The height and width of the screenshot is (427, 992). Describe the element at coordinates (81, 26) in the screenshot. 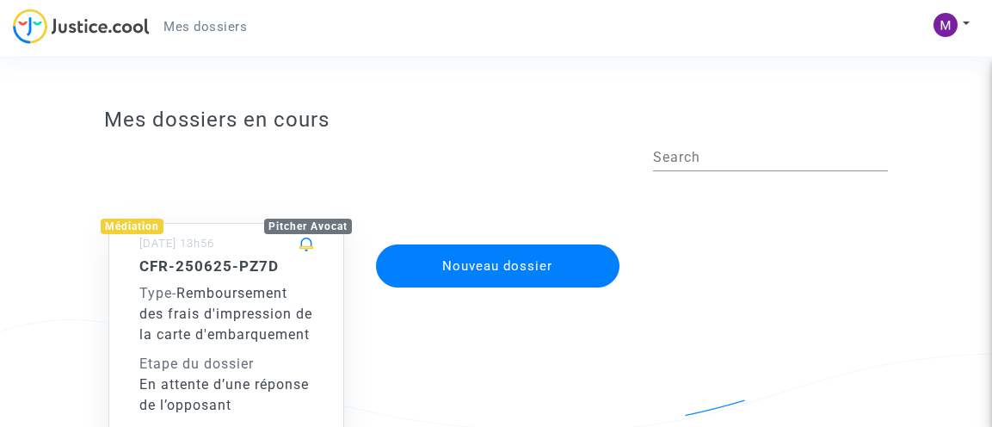

I see `img: jc-logo.svg` at that location.